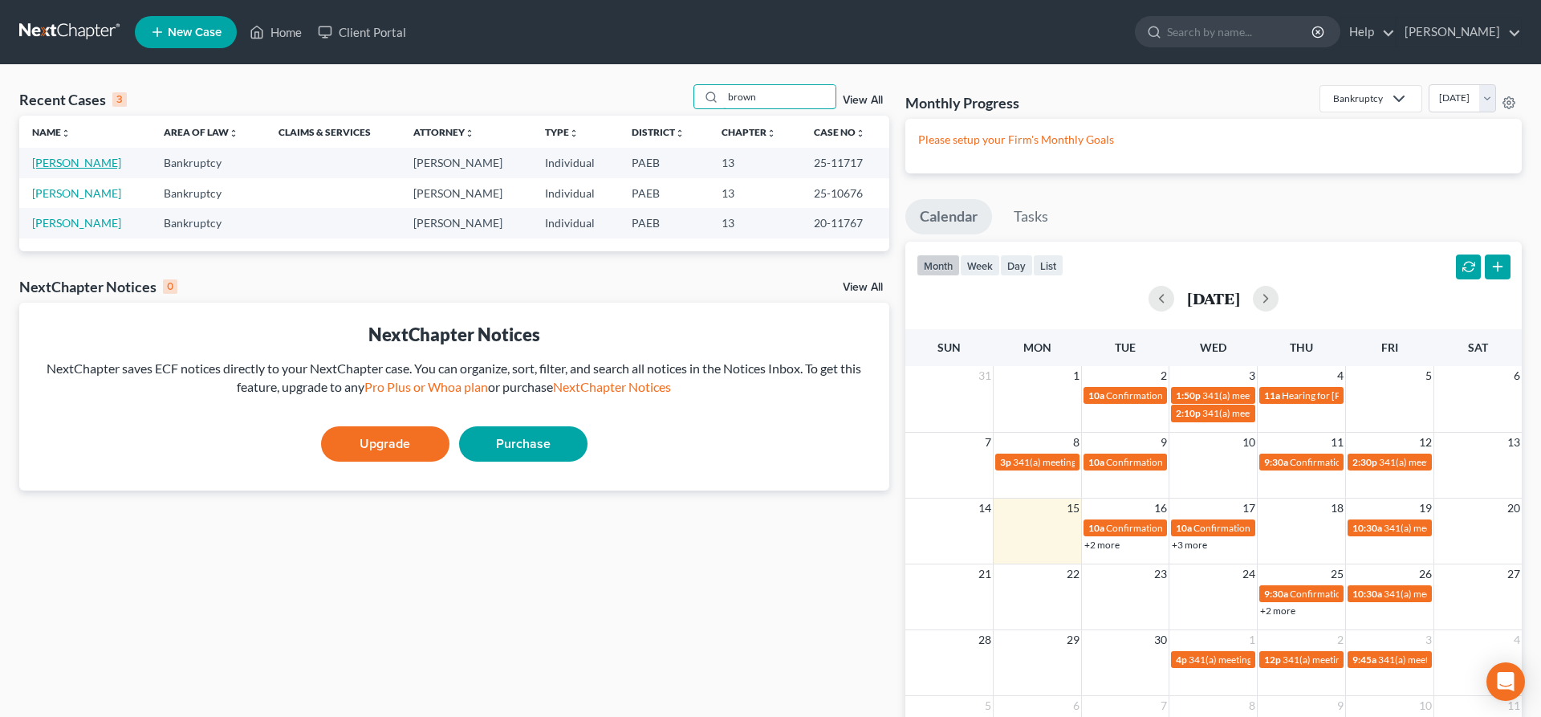  Describe the element at coordinates (612, 386) in the screenshot. I see `a: NextChapter Notices` at that location.